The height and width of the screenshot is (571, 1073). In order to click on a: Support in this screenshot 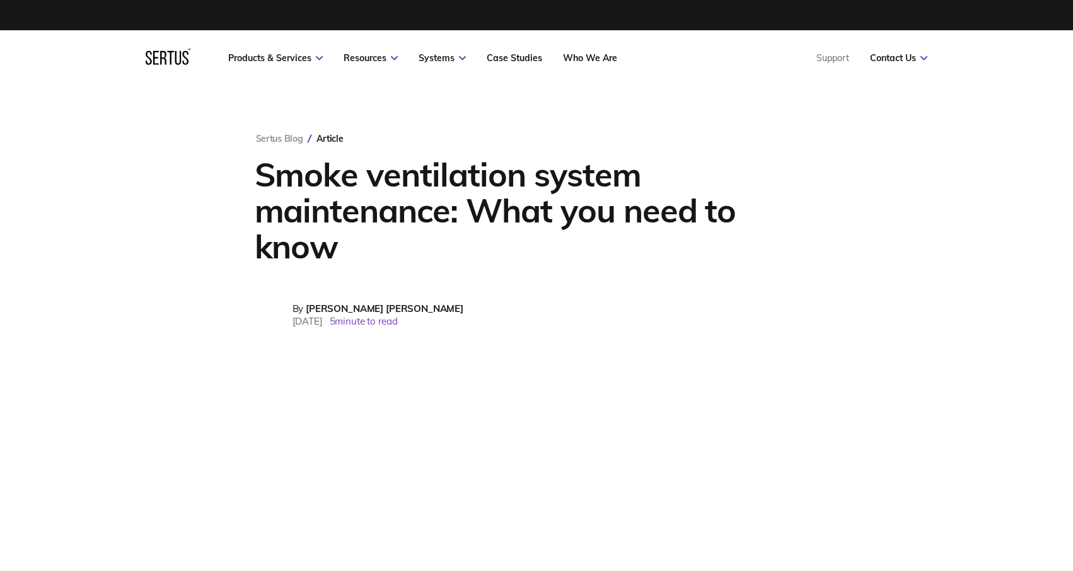, I will do `click(833, 58)`.